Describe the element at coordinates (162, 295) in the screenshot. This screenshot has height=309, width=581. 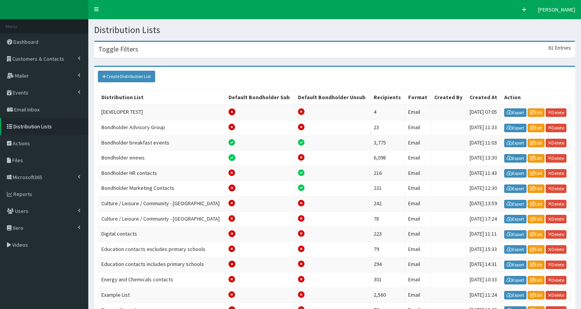
I see `td: Example List` at that location.